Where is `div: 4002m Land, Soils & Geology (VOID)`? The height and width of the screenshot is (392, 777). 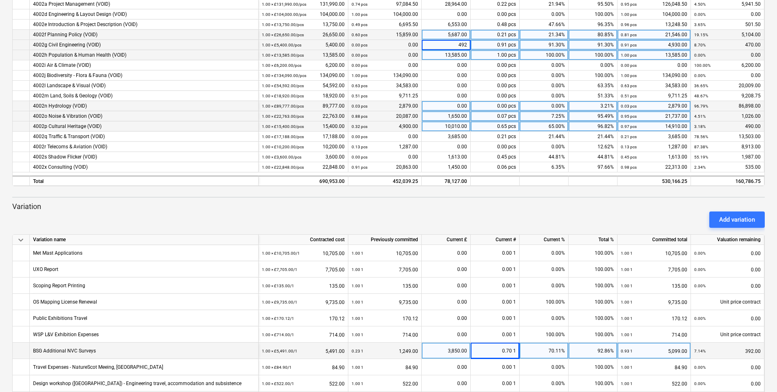 div: 4002m Land, Soils & Geology (VOID) is located at coordinates (144, 96).